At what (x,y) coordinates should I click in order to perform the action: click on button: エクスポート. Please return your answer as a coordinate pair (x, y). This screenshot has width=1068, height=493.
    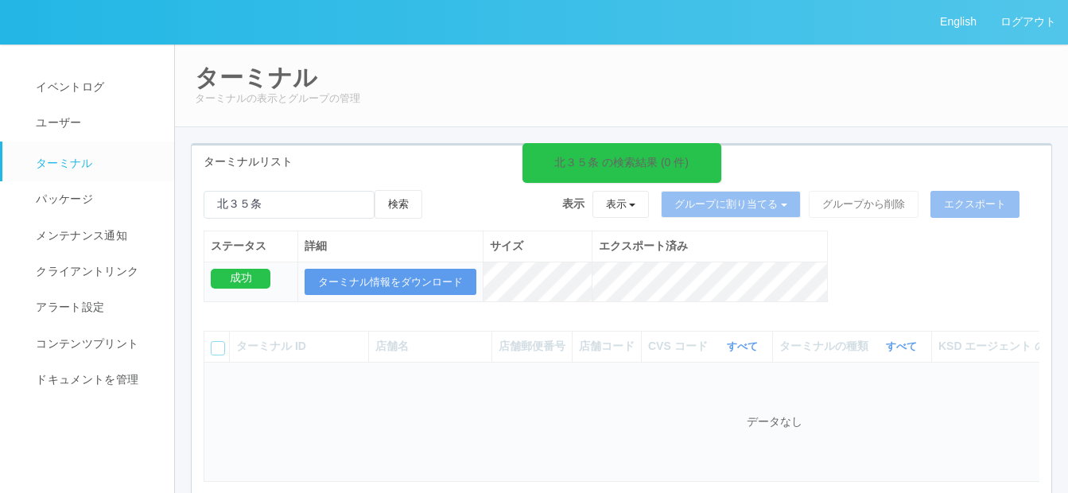
    Looking at the image, I should click on (975, 204).